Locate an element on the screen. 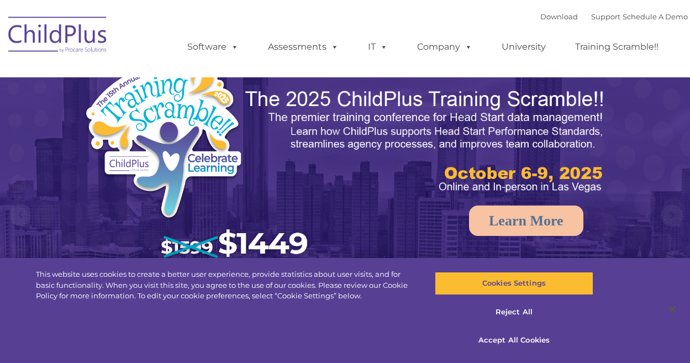  a: Support is located at coordinates (606, 17).